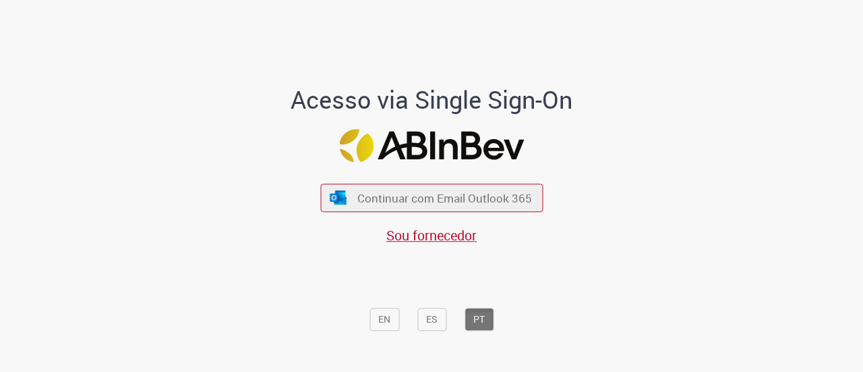  What do you see at coordinates (479, 319) in the screenshot?
I see `button: PT` at bounding box center [479, 319].